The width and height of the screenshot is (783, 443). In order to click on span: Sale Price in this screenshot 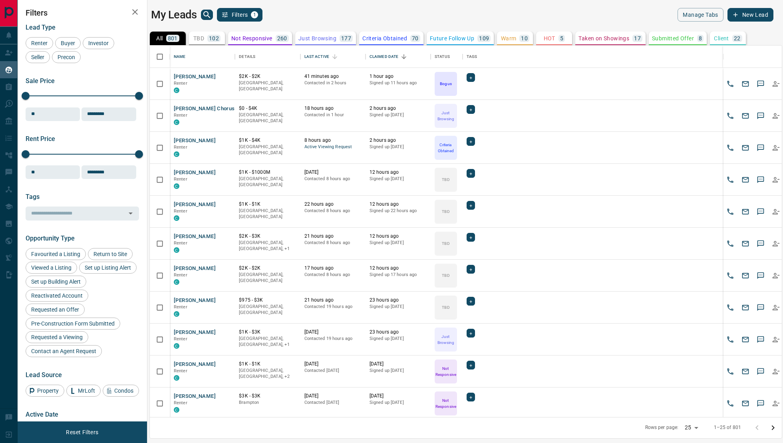, I will do `click(40, 81)`.